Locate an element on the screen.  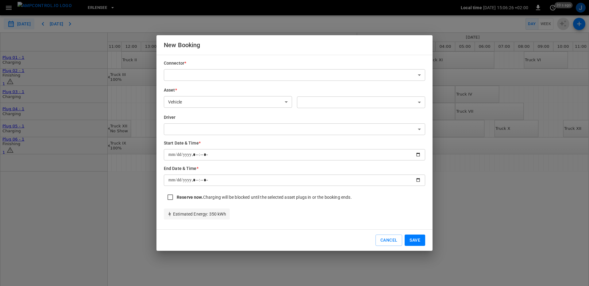
button: Save is located at coordinates (414, 240).